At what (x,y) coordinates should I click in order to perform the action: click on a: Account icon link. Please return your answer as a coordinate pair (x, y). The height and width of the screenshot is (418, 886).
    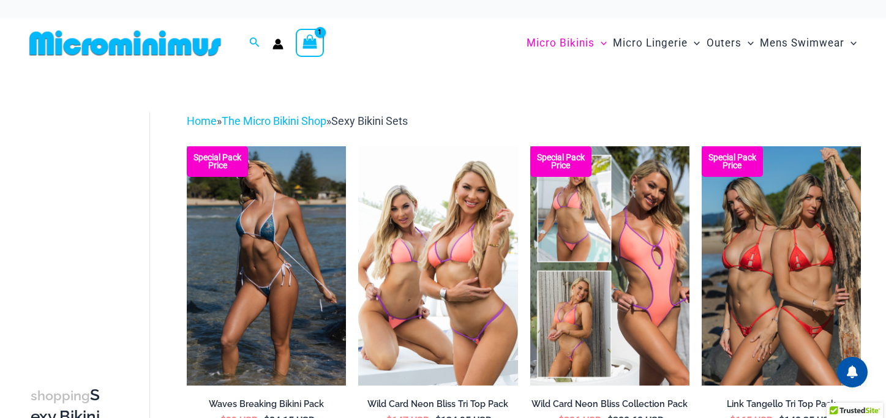
    Looking at the image, I should click on (278, 44).